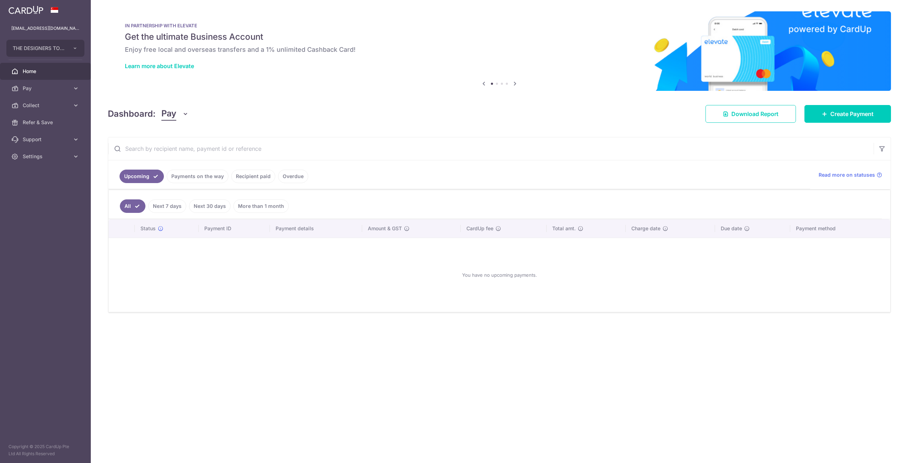 Image resolution: width=908 pixels, height=463 pixels. I want to click on img: CardUp, so click(26, 10).